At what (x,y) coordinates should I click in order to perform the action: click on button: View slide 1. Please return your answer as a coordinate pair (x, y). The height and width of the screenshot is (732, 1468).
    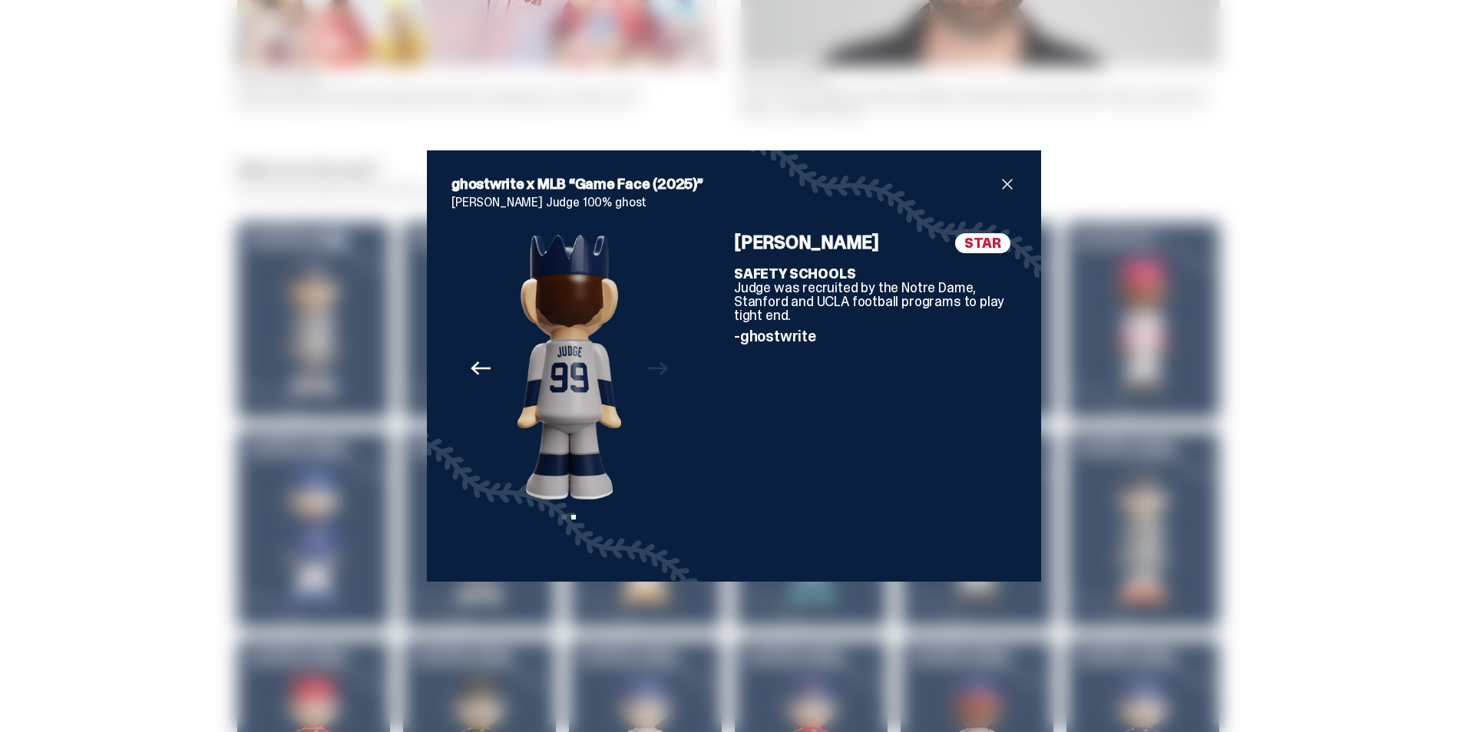
    Looking at the image, I should click on (564, 517).